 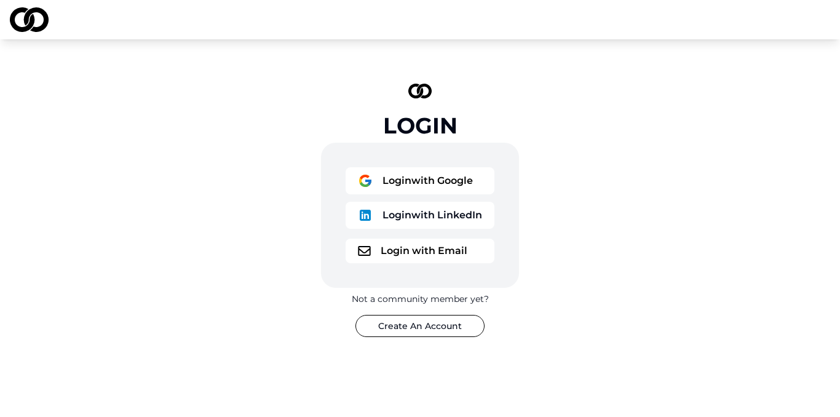 What do you see at coordinates (420, 215) in the screenshot?
I see `button: logoLoginwith LinkedIn` at bounding box center [420, 215].